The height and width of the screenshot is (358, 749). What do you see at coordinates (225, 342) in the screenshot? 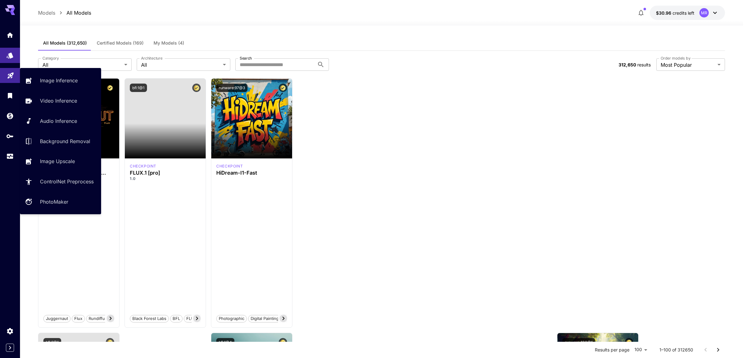
I see `button: bfl:1@4` at bounding box center [225, 342].